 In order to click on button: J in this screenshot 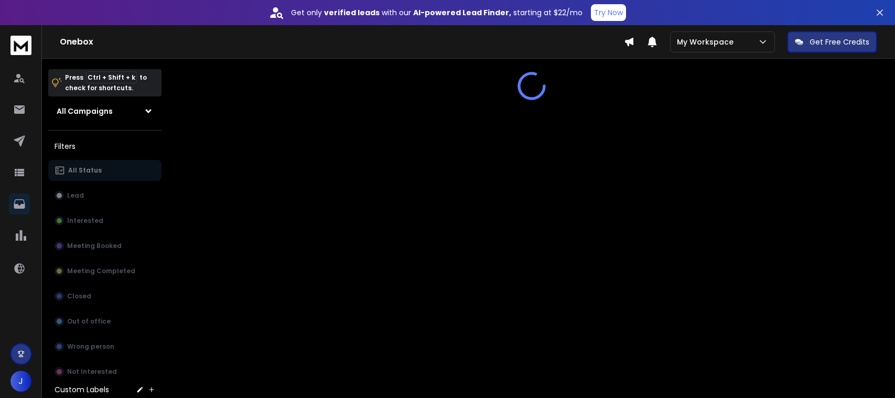, I will do `click(21, 381)`.